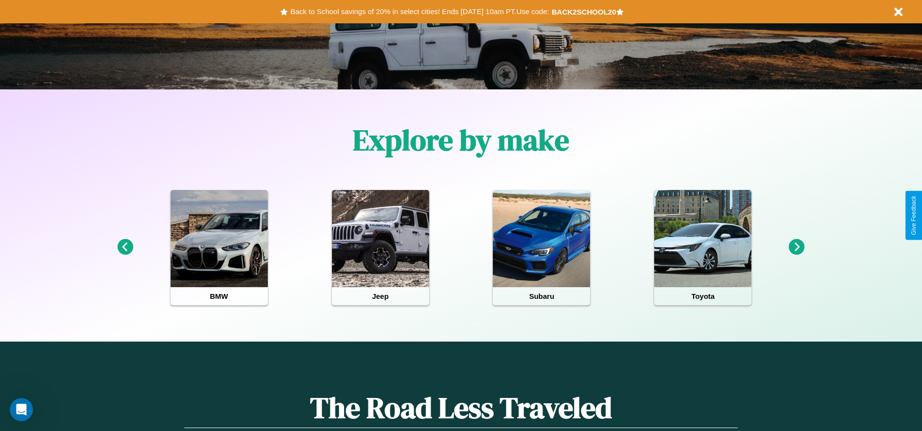 Image resolution: width=922 pixels, height=431 pixels. Describe the element at coordinates (461, 408) in the screenshot. I see `h1: The Road Less Traveled` at that location.